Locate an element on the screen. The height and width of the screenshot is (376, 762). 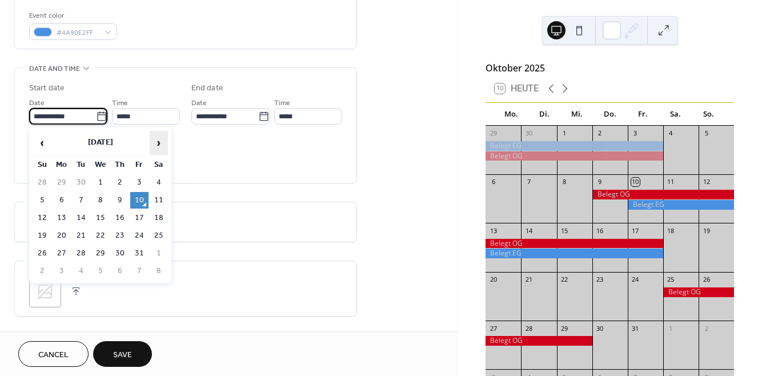
td: 18 is located at coordinates (159, 218).